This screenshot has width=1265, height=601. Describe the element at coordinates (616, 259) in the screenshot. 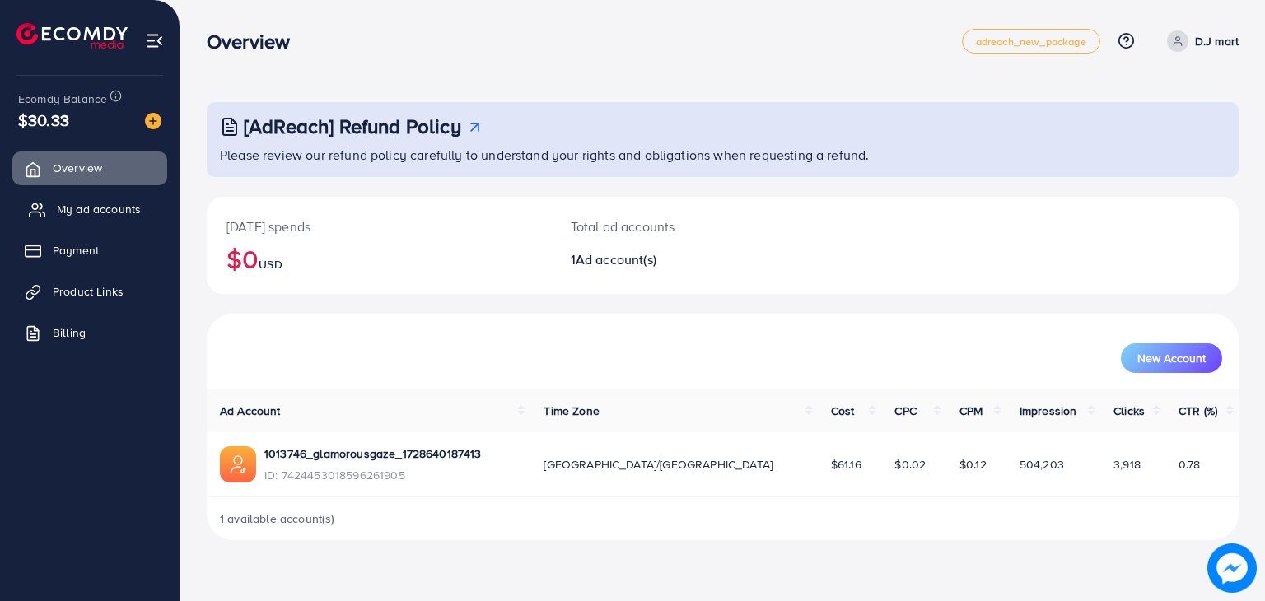

I see `span: Ad account(s)` at that location.